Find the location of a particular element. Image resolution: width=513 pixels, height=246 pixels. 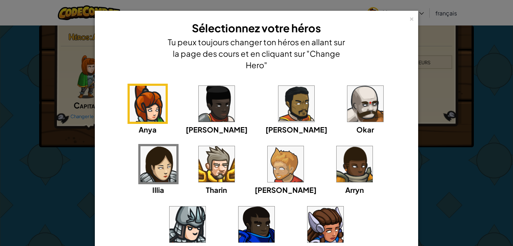

span: Tharin is located at coordinates (217, 190).